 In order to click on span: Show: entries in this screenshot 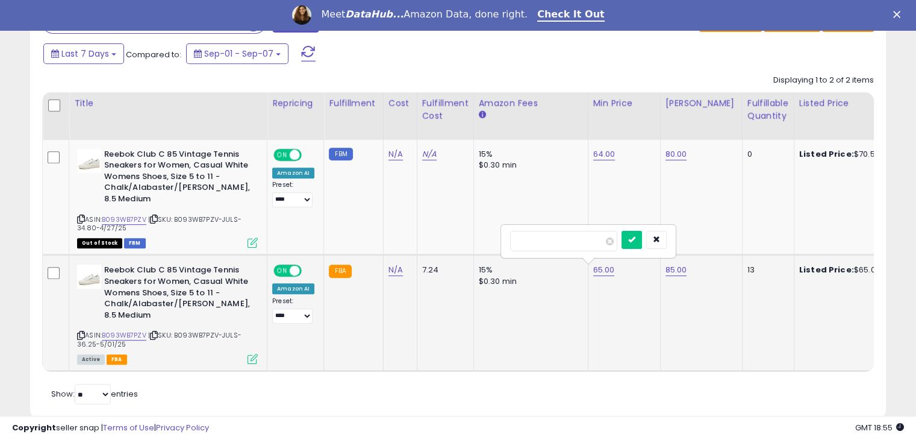, I will do `click(95, 393)`.